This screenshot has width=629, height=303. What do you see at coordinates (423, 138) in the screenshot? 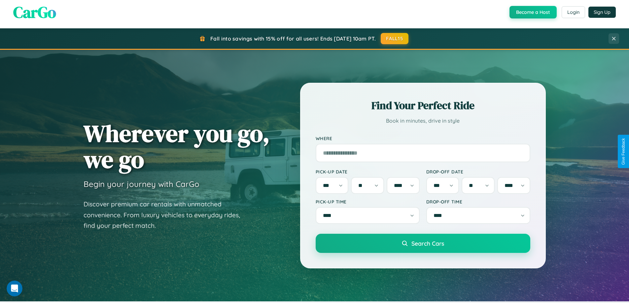
I see `label: Where` at bounding box center [423, 138].